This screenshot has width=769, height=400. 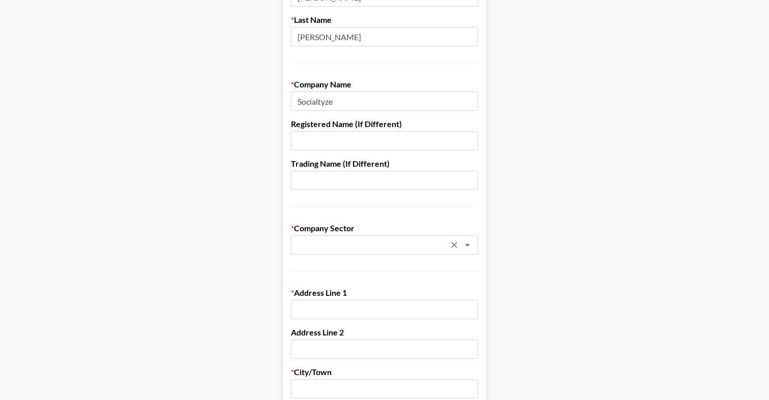 I want to click on label: Address Line 1, so click(x=384, y=293).